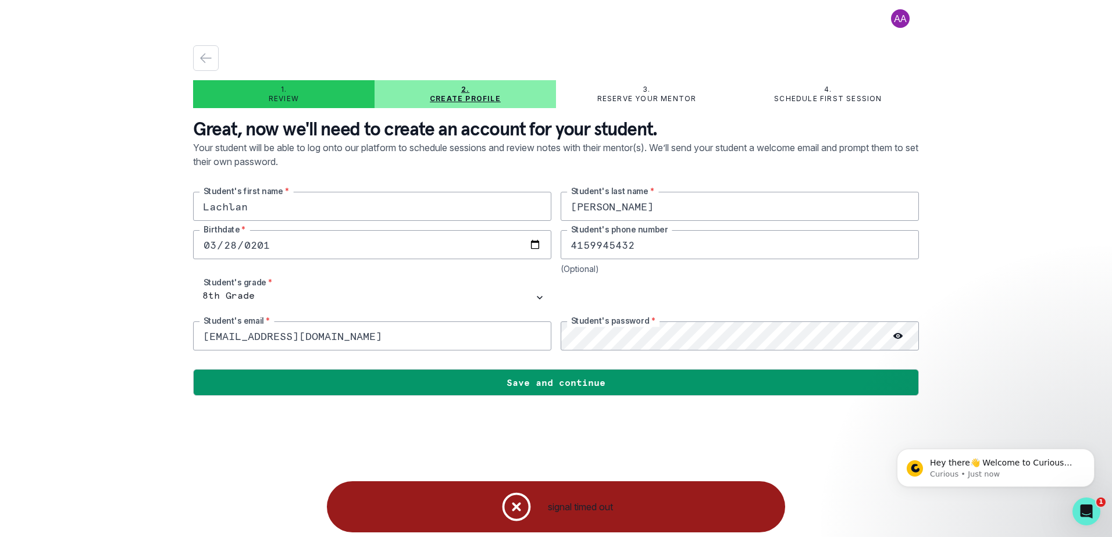 This screenshot has height=537, width=1112. I want to click on p: 4., so click(828, 90).